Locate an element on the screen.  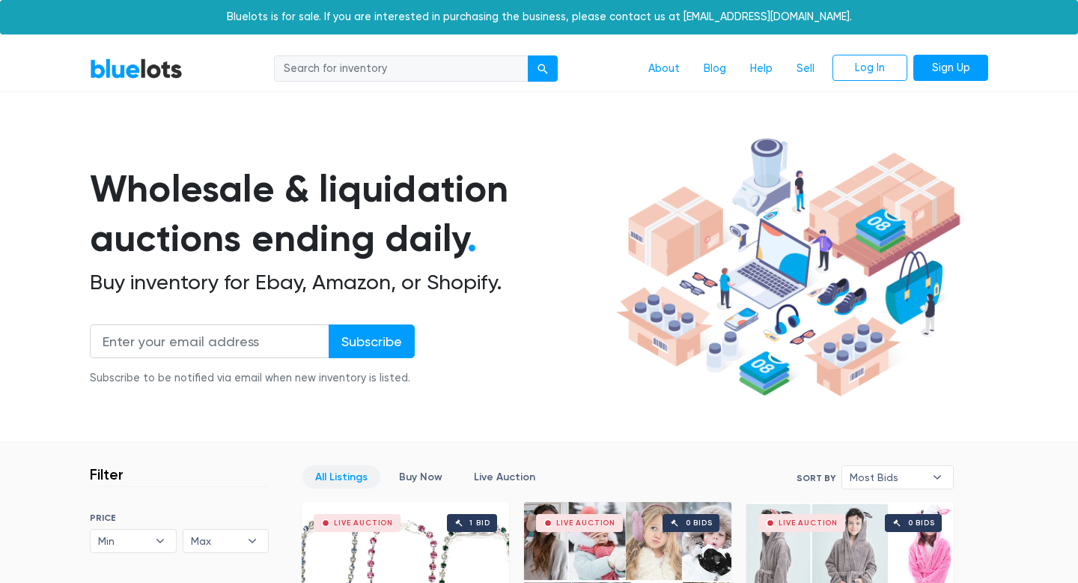
input: Subscribe is located at coordinates (371, 341).